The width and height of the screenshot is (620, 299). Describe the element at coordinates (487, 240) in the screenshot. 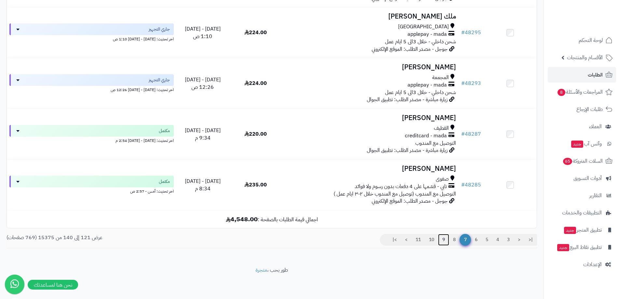

I see `a: 5` at that location.